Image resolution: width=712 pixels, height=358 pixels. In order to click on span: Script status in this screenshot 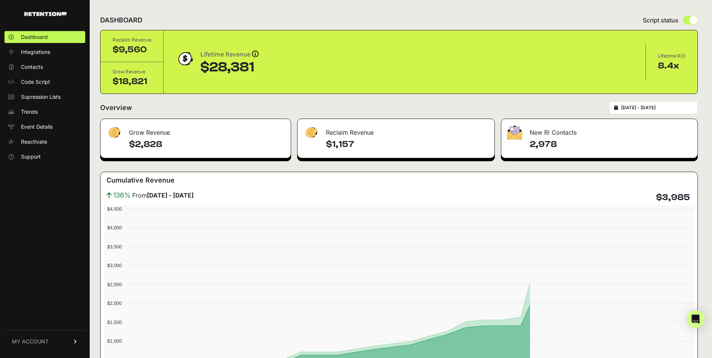, I will do `click(660, 20)`.